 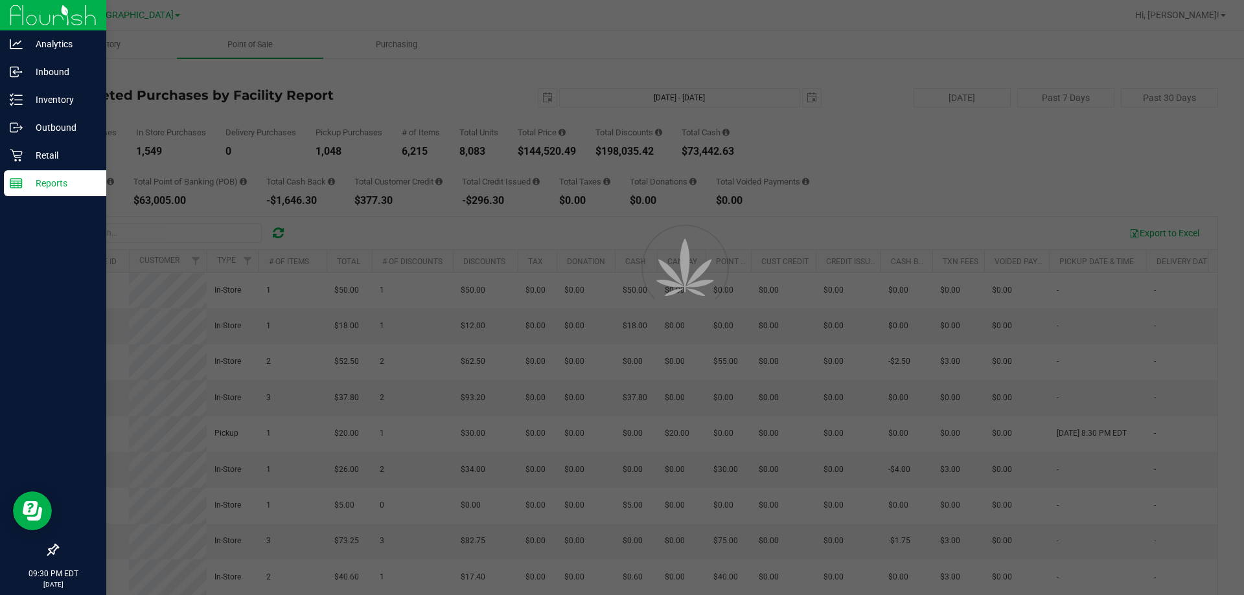 What do you see at coordinates (16, 155) in the screenshot?
I see `inline-svg: Retail` at bounding box center [16, 155].